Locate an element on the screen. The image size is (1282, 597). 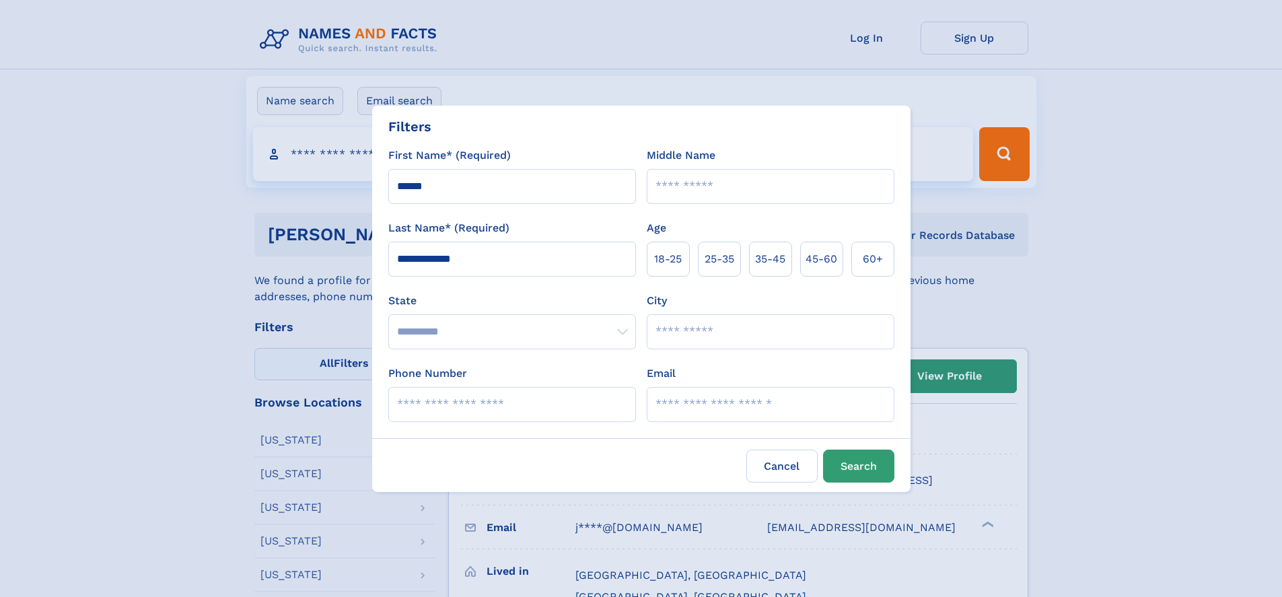
span: 60+ is located at coordinates (873, 259).